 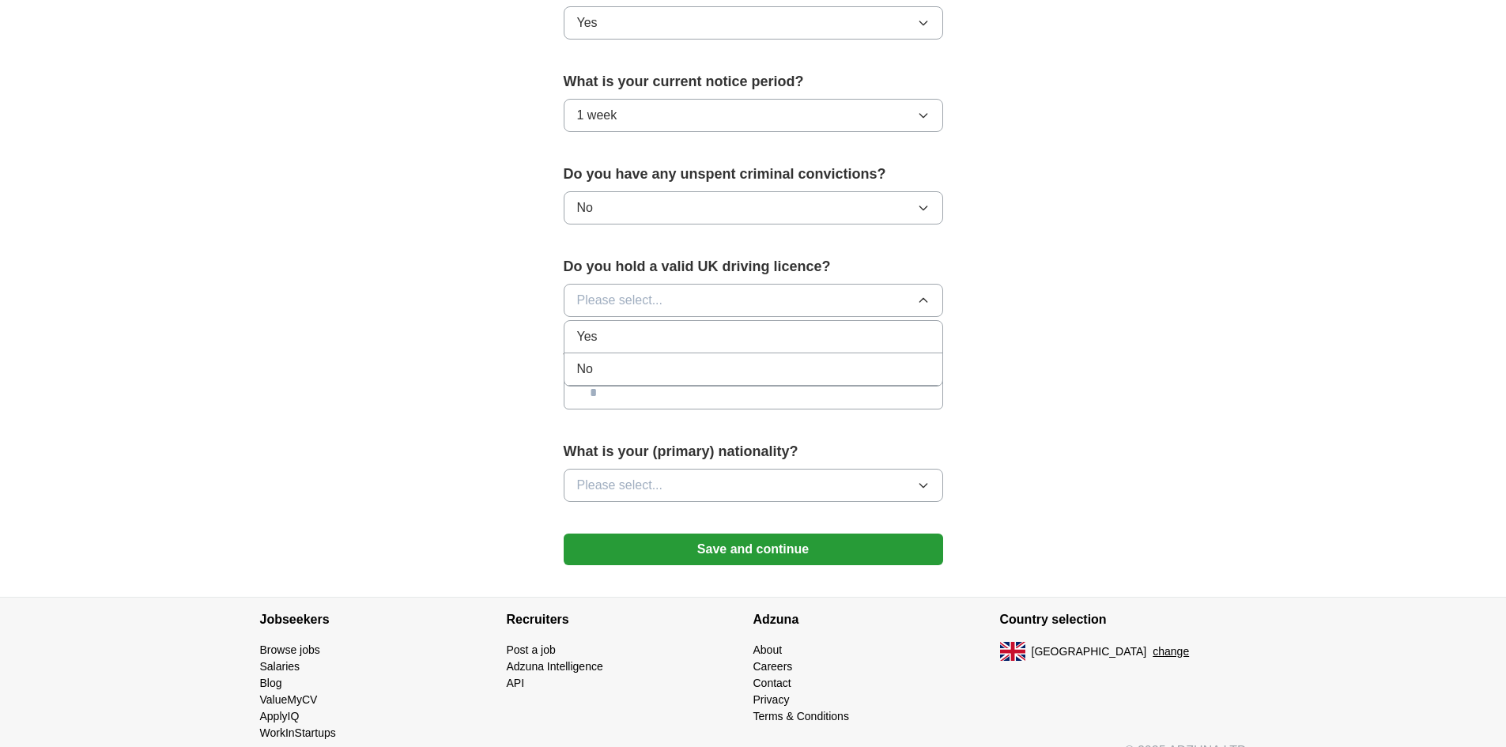 I want to click on a: Blog, so click(x=271, y=683).